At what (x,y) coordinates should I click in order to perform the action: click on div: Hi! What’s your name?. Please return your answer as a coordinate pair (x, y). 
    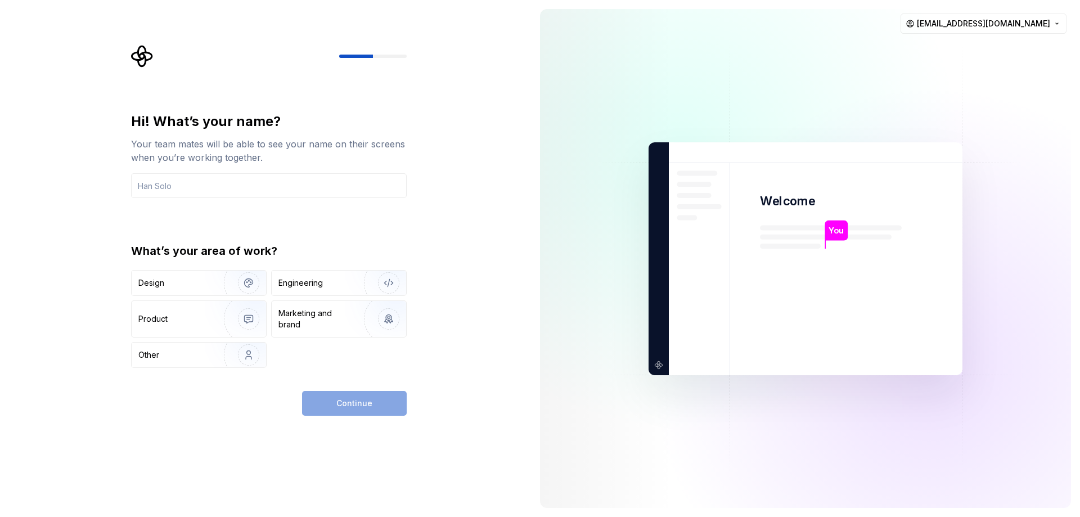
    Looking at the image, I should click on (269, 122).